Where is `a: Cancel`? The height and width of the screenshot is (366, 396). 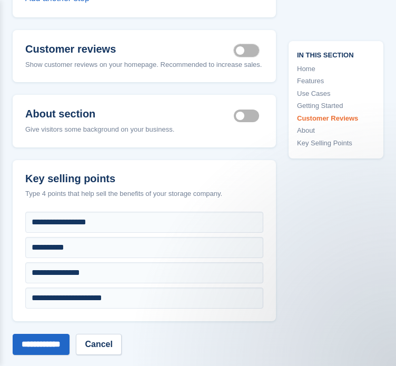 a: Cancel is located at coordinates (99, 345).